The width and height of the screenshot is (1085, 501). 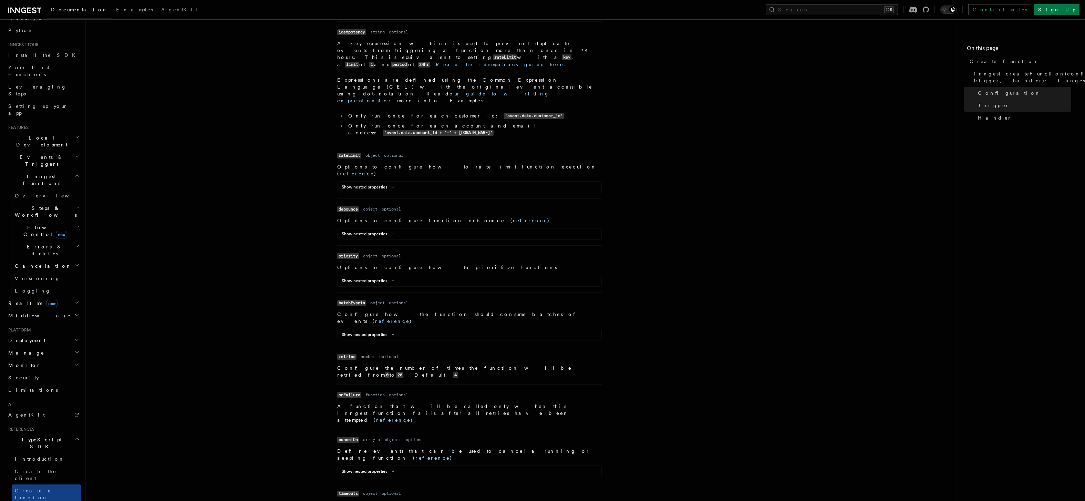 What do you see at coordinates (23, 377) in the screenshot?
I see `span: Security` at bounding box center [23, 377].